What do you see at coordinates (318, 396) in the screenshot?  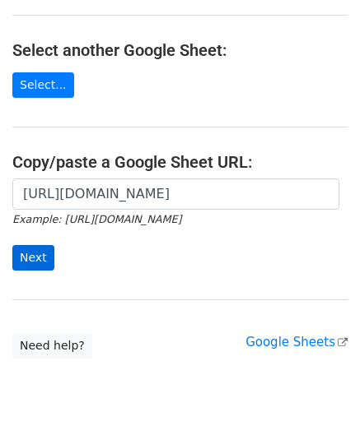 I see `div: Chat Widget` at bounding box center [318, 396].